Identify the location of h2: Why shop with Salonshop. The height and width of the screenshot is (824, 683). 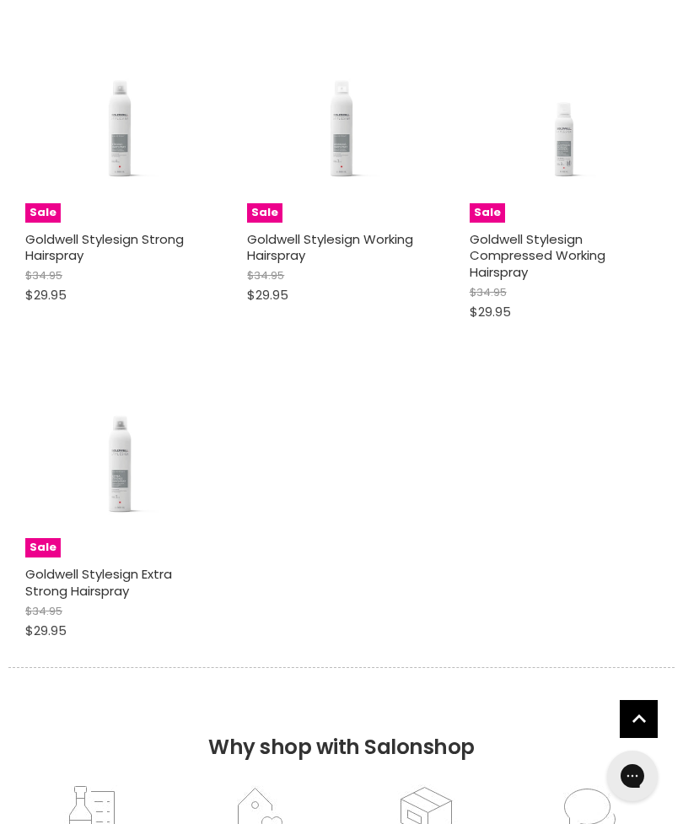
(342, 725).